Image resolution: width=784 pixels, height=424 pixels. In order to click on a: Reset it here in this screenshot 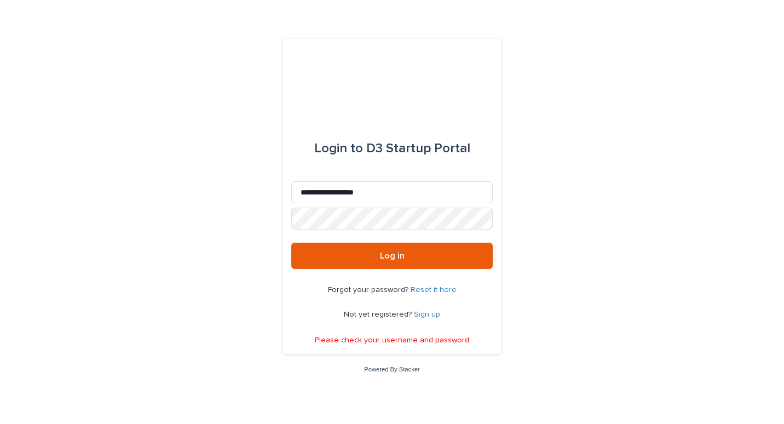, I will do `click(433, 290)`.